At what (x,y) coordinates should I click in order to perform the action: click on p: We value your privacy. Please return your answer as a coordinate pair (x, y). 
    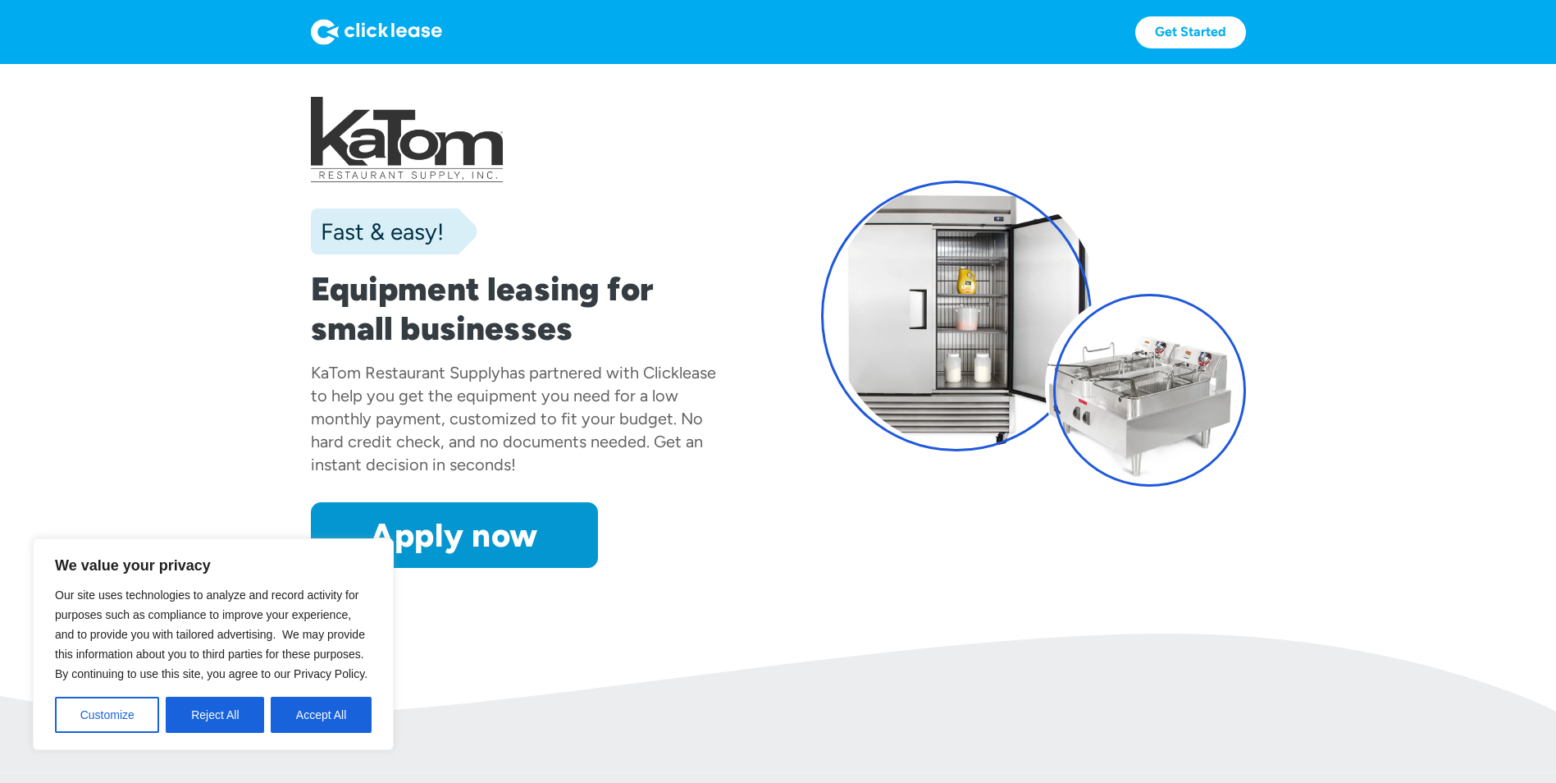
    Looking at the image, I should click on (213, 565).